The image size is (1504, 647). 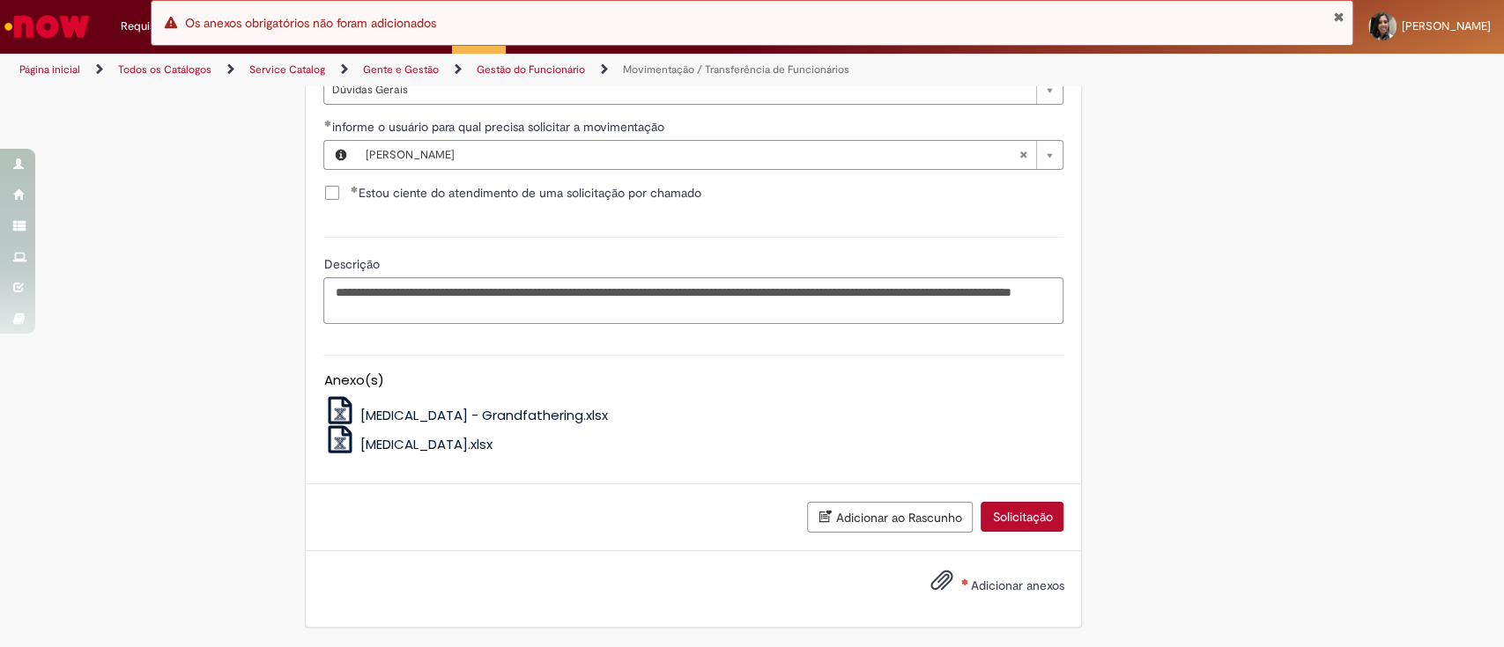 I want to click on a: Gestão do Funcionário, so click(x=530, y=70).